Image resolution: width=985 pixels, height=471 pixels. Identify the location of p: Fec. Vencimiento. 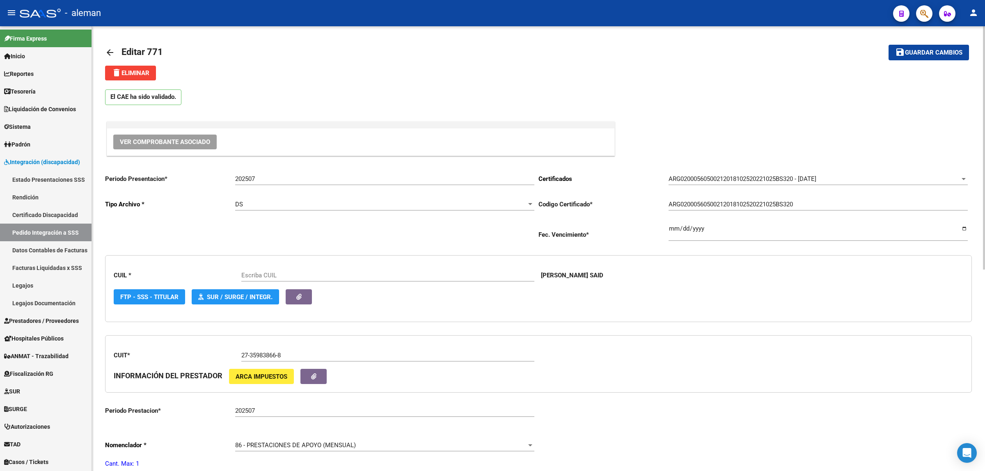
(603, 235).